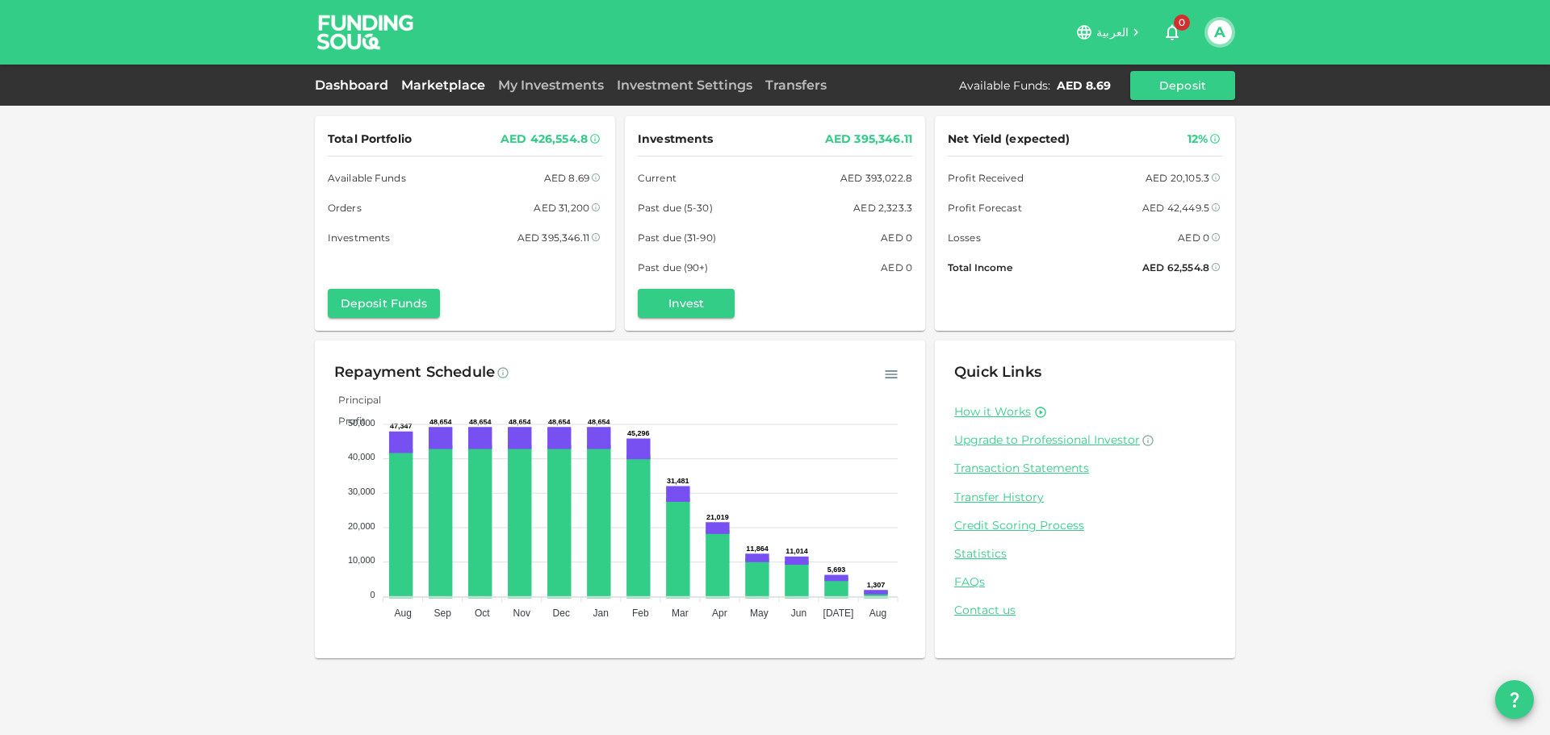 This screenshot has height=735, width=1550. Describe the element at coordinates (345, 420) in the screenshot. I see `span: Profit` at that location.